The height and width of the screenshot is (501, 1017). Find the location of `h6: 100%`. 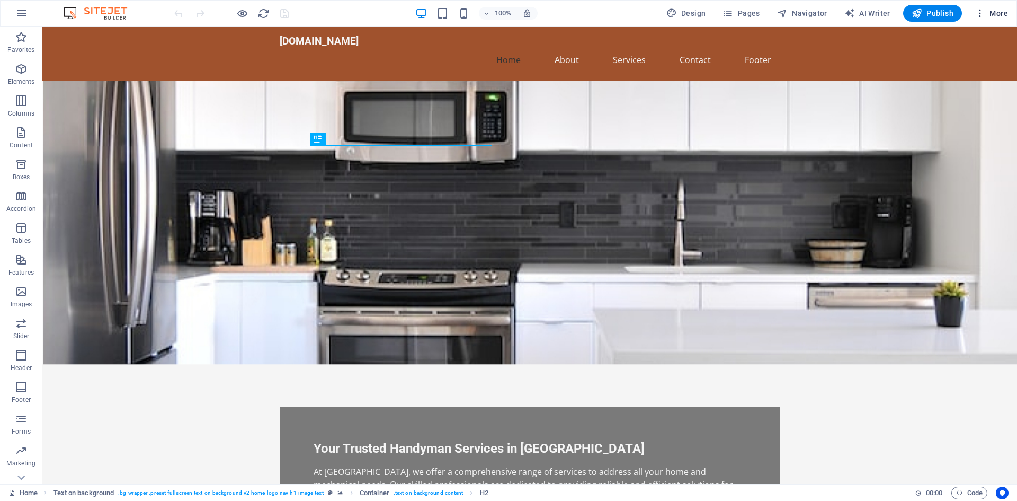

h6: 100% is located at coordinates (503, 13).